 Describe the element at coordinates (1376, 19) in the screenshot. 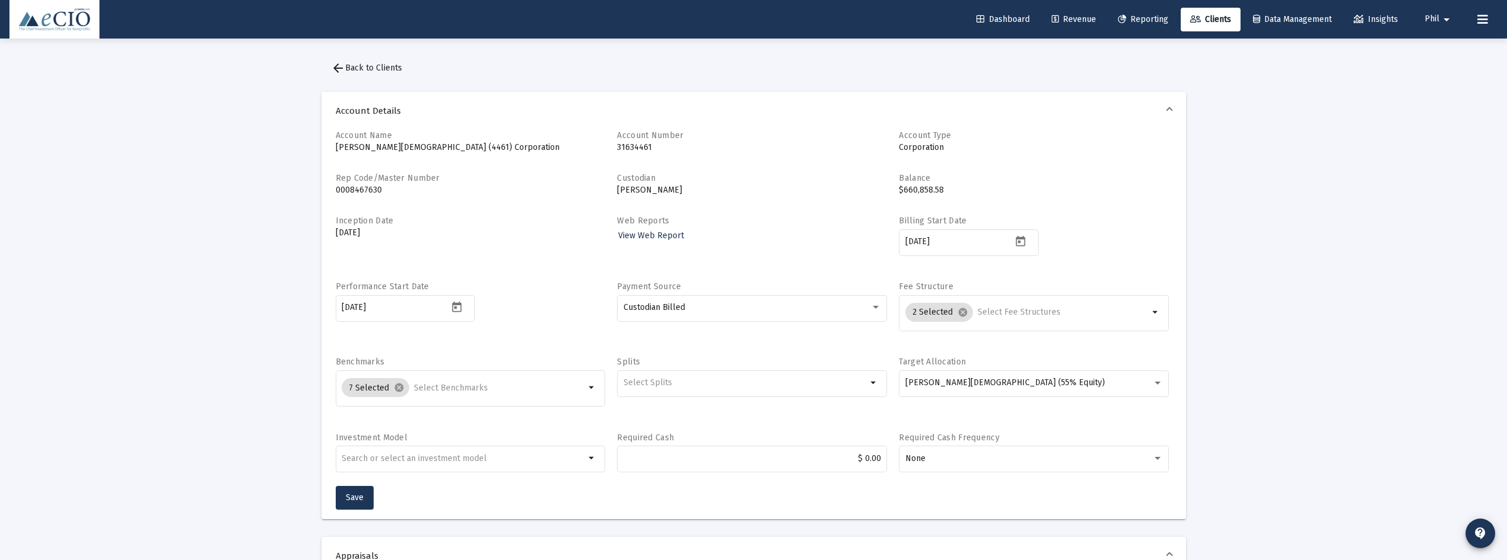

I see `span: Insights` at that location.